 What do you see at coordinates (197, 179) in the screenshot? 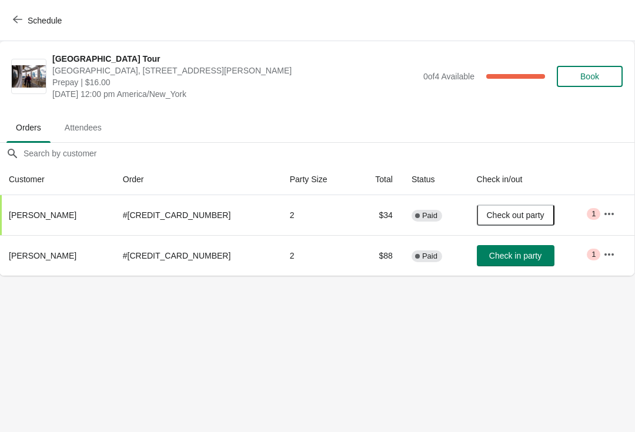
I see `th: Order` at bounding box center [197, 179].